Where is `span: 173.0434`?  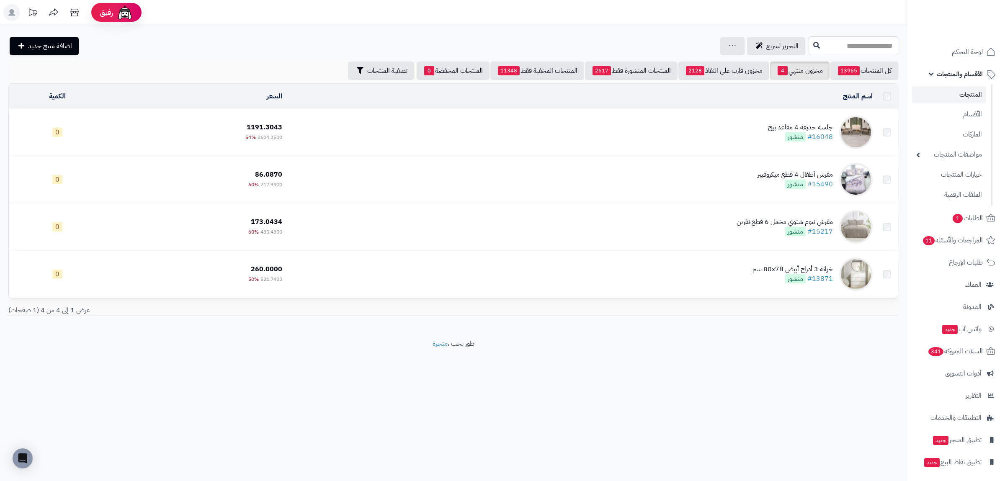
span: 173.0434 is located at coordinates (266, 222).